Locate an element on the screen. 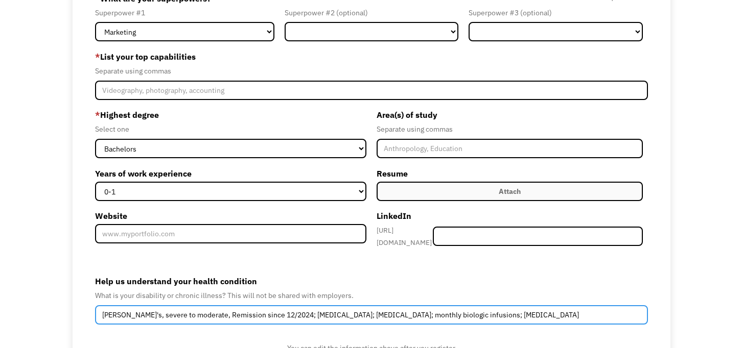  label: Years of work experience is located at coordinates (230, 174).